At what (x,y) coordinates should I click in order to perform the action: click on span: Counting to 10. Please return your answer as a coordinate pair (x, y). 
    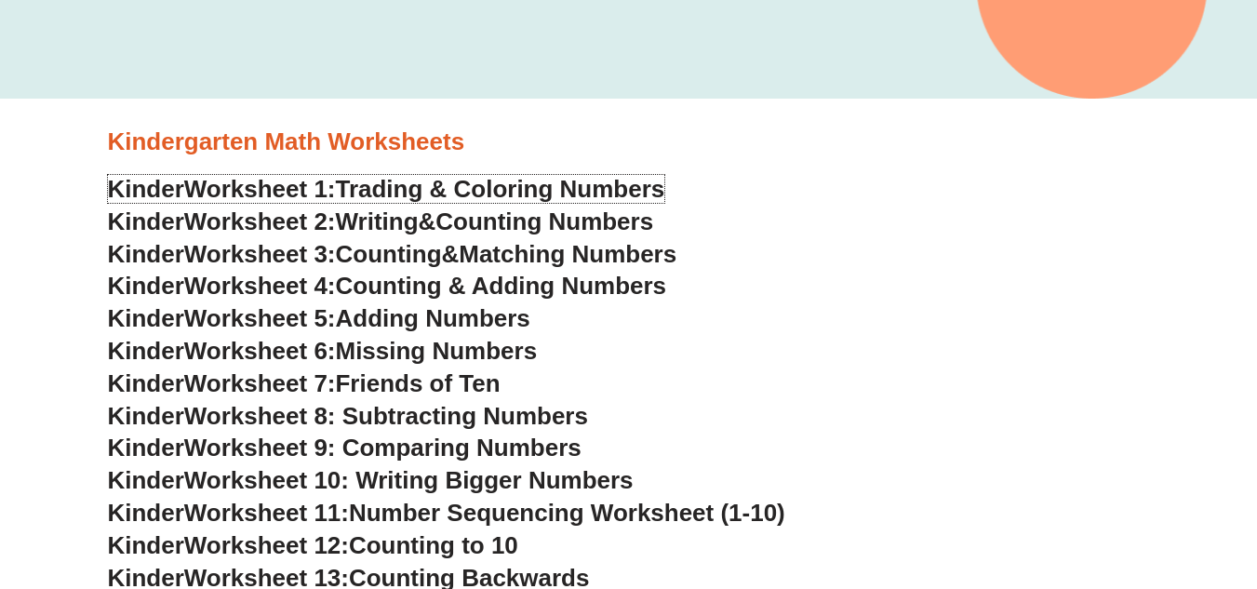
    Looking at the image, I should click on (433, 545).